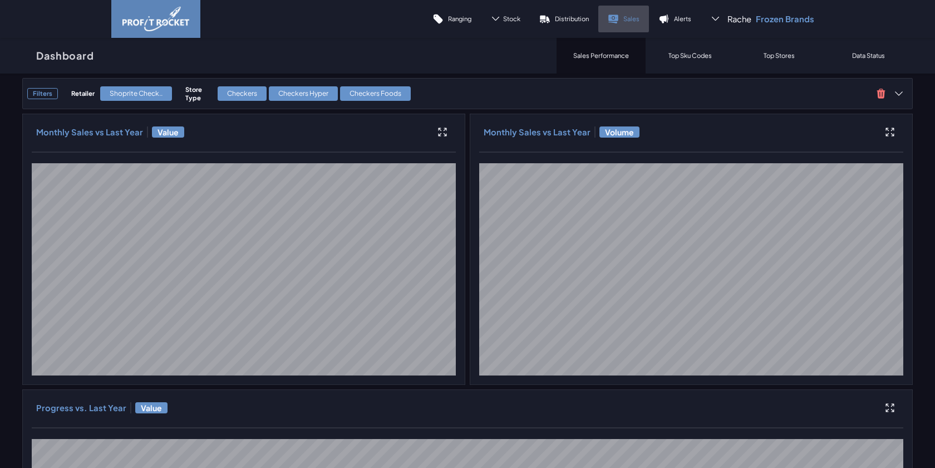 This screenshot has width=935, height=468. I want to click on span: Stock, so click(512, 18).